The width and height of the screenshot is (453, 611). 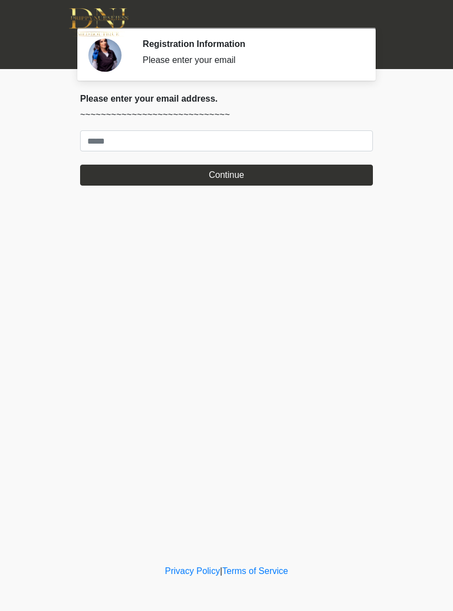 What do you see at coordinates (98, 22) in the screenshot?
I see `img: DNJ Med Boutique Logo` at bounding box center [98, 22].